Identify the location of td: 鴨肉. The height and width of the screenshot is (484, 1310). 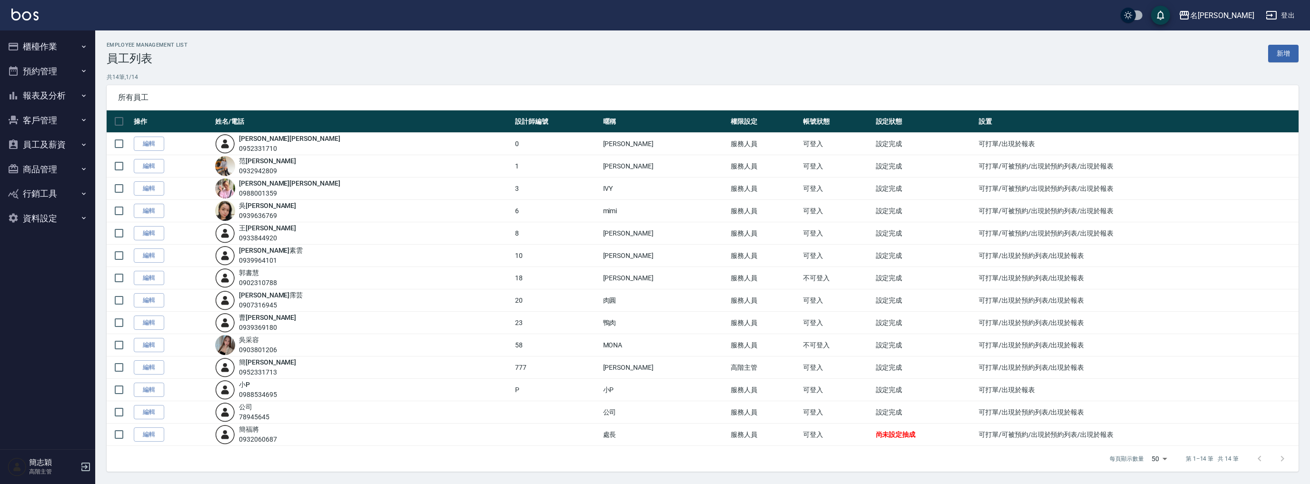
(664, 323).